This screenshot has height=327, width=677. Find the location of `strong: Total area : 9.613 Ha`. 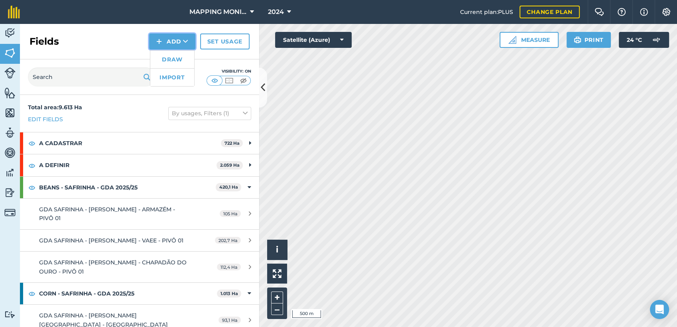

strong: Total area : 9.613 Ha is located at coordinates (55, 107).